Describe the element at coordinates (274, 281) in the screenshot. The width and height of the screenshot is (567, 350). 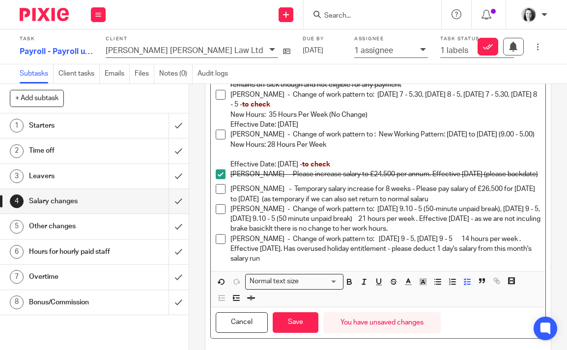
I see `span: Normal text size` at that location.